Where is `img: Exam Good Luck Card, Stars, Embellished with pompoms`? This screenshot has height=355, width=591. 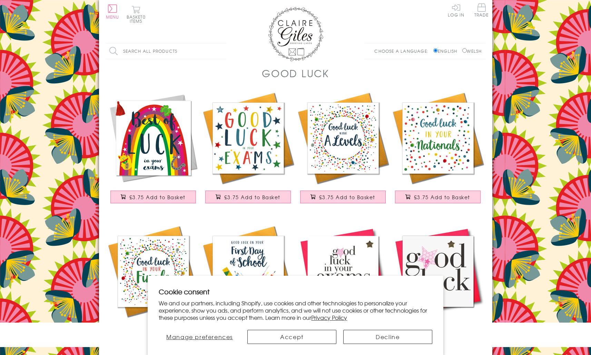
img: Exam Good Luck Card, Stars, Embellished with pompoms is located at coordinates (248, 138).